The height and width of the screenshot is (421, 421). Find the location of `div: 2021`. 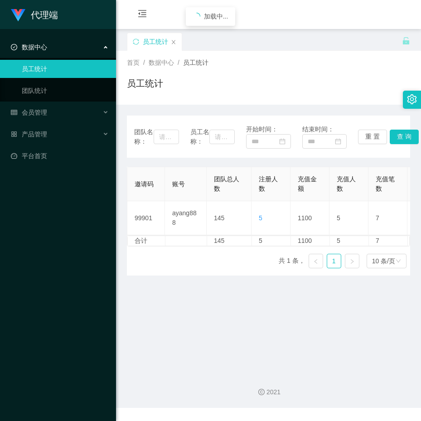

div: 2021 is located at coordinates (269, 392).